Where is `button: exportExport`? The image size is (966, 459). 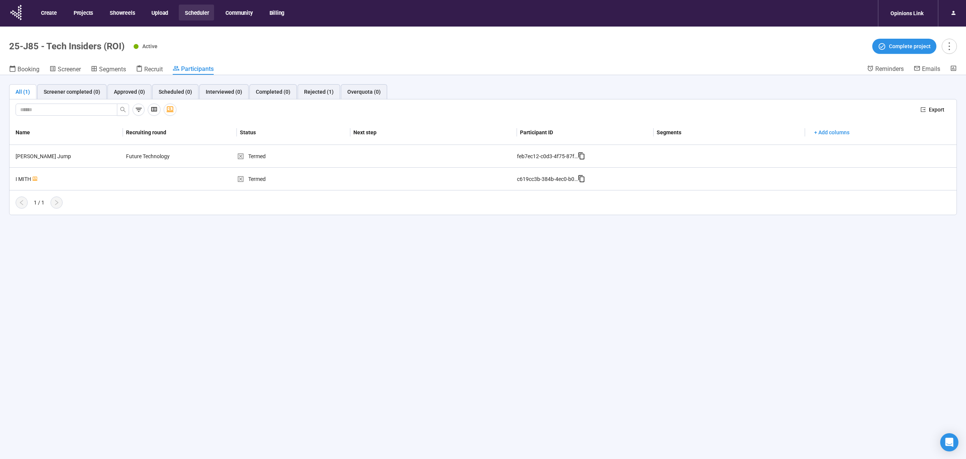
button: exportExport is located at coordinates (932, 110).